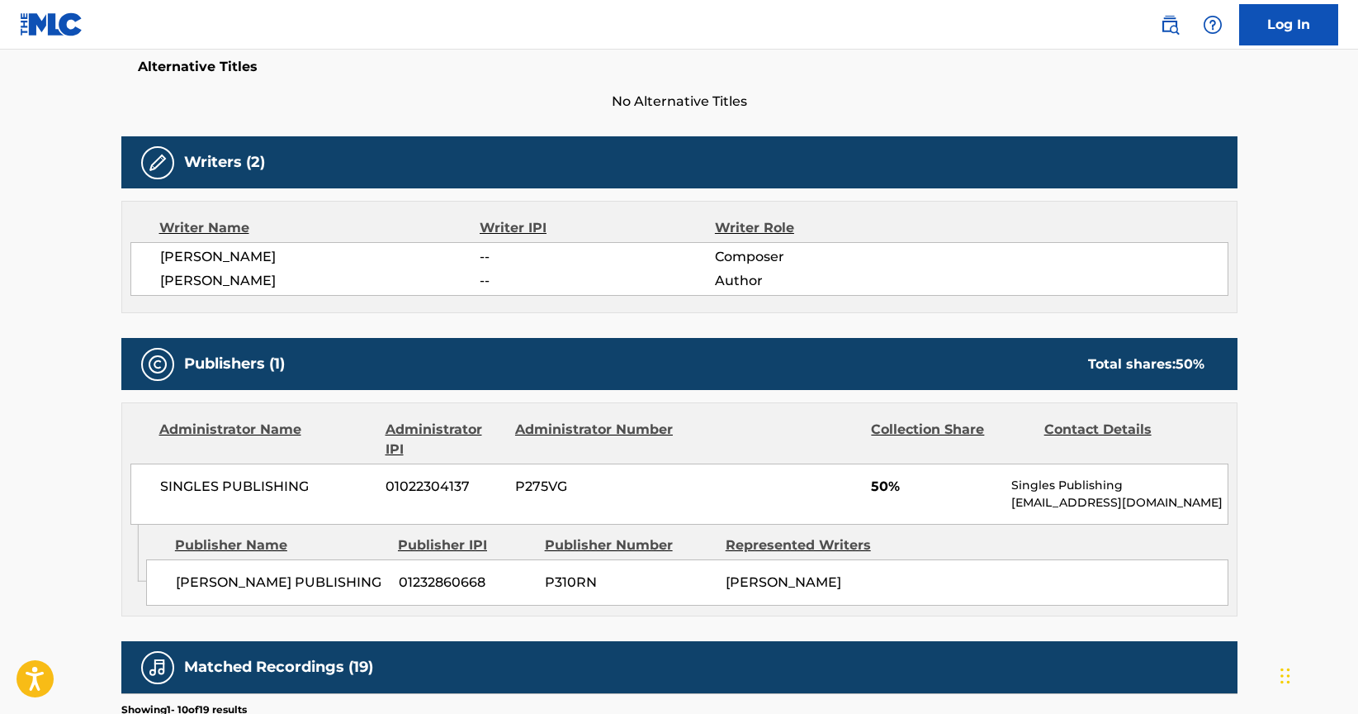 This screenshot has height=714, width=1358. What do you see at coordinates (680, 67) in the screenshot?
I see `h5: Alternative Titles` at bounding box center [680, 67].